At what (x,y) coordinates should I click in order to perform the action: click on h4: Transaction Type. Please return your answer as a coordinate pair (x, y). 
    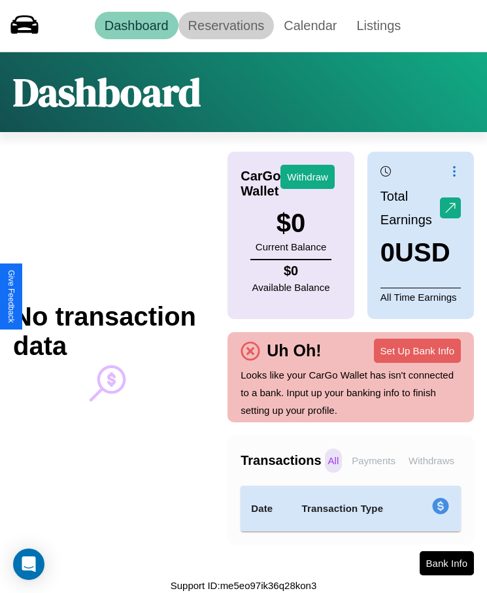
    Looking at the image, I should click on (352, 508).